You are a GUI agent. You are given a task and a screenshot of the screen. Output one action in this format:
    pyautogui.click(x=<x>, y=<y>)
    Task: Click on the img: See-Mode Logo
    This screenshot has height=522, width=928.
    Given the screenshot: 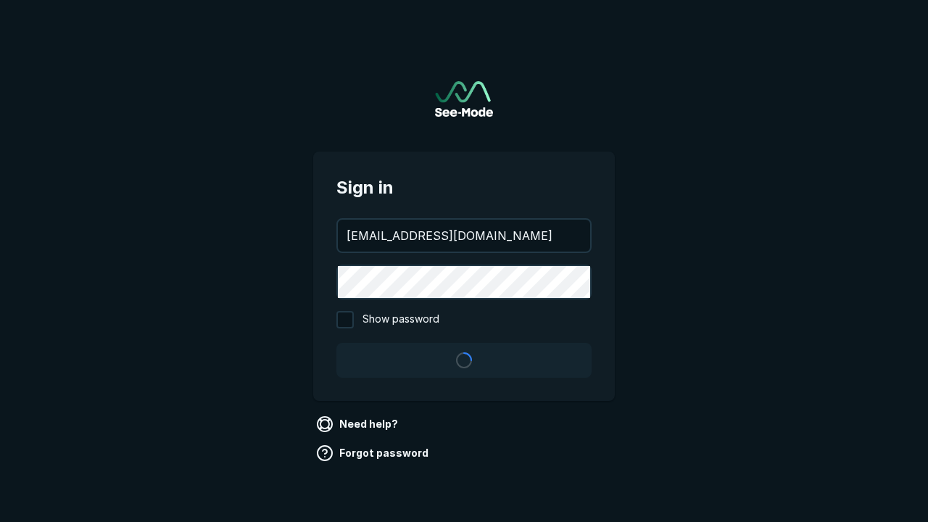 What is the action you would take?
    pyautogui.click(x=464, y=99)
    